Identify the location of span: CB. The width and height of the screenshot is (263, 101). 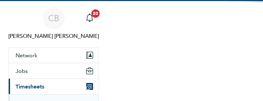
(54, 18).